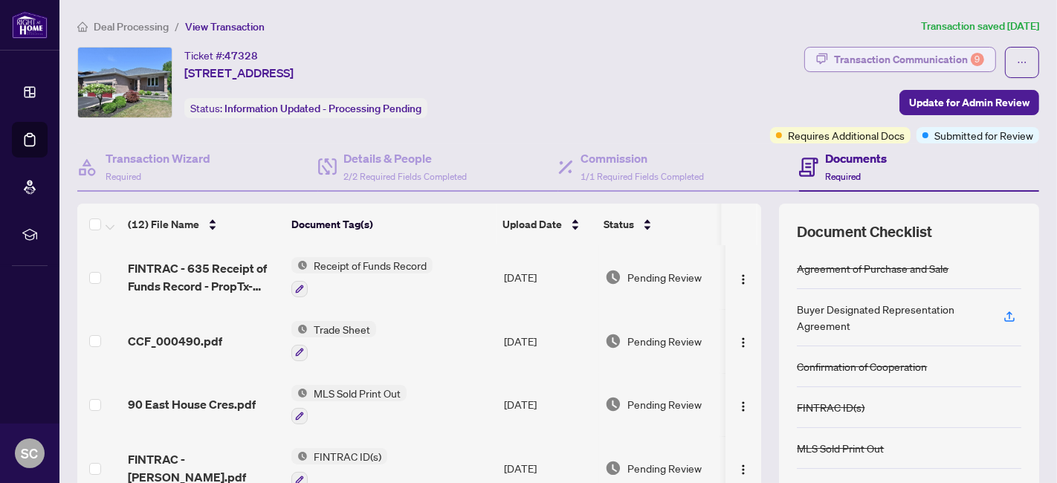 This screenshot has width=1057, height=483. I want to click on span: CCF_000490.pdf, so click(175, 341).